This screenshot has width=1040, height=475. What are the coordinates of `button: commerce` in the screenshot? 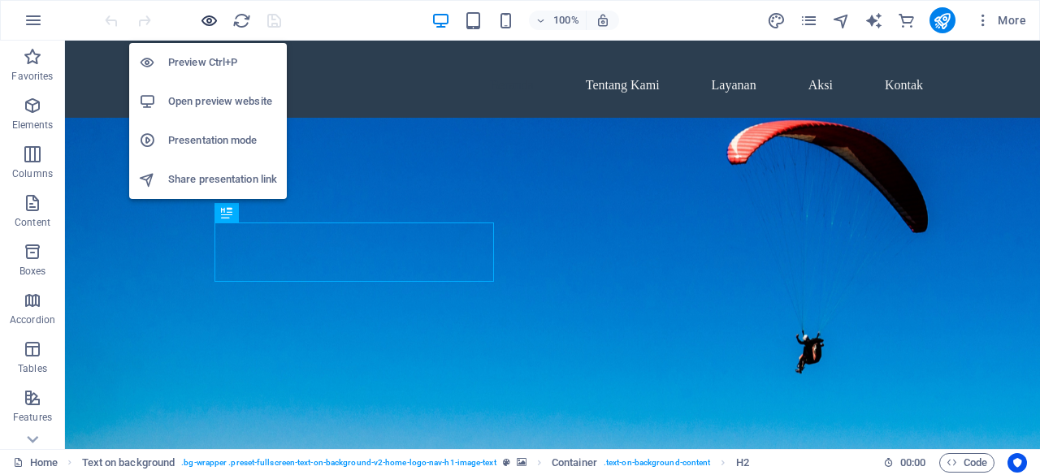 It's located at (907, 20).